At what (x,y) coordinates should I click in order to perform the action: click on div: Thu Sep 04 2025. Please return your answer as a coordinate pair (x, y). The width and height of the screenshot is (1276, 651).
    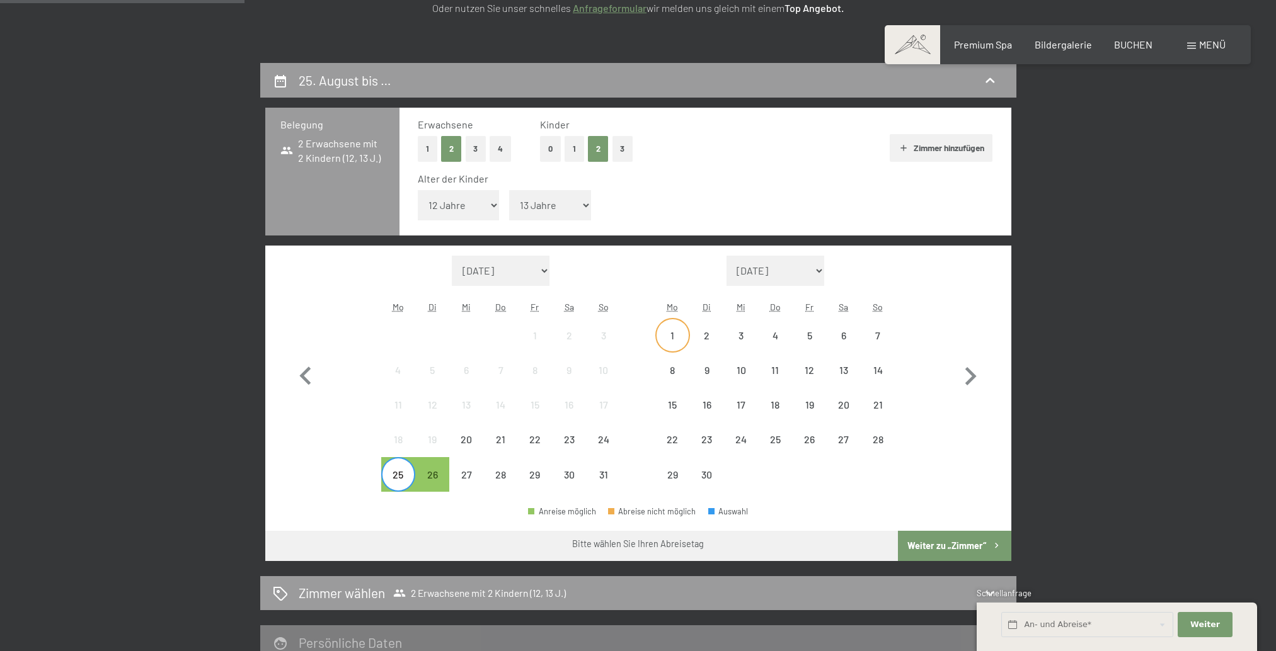
    Looking at the image, I should click on (775, 335).